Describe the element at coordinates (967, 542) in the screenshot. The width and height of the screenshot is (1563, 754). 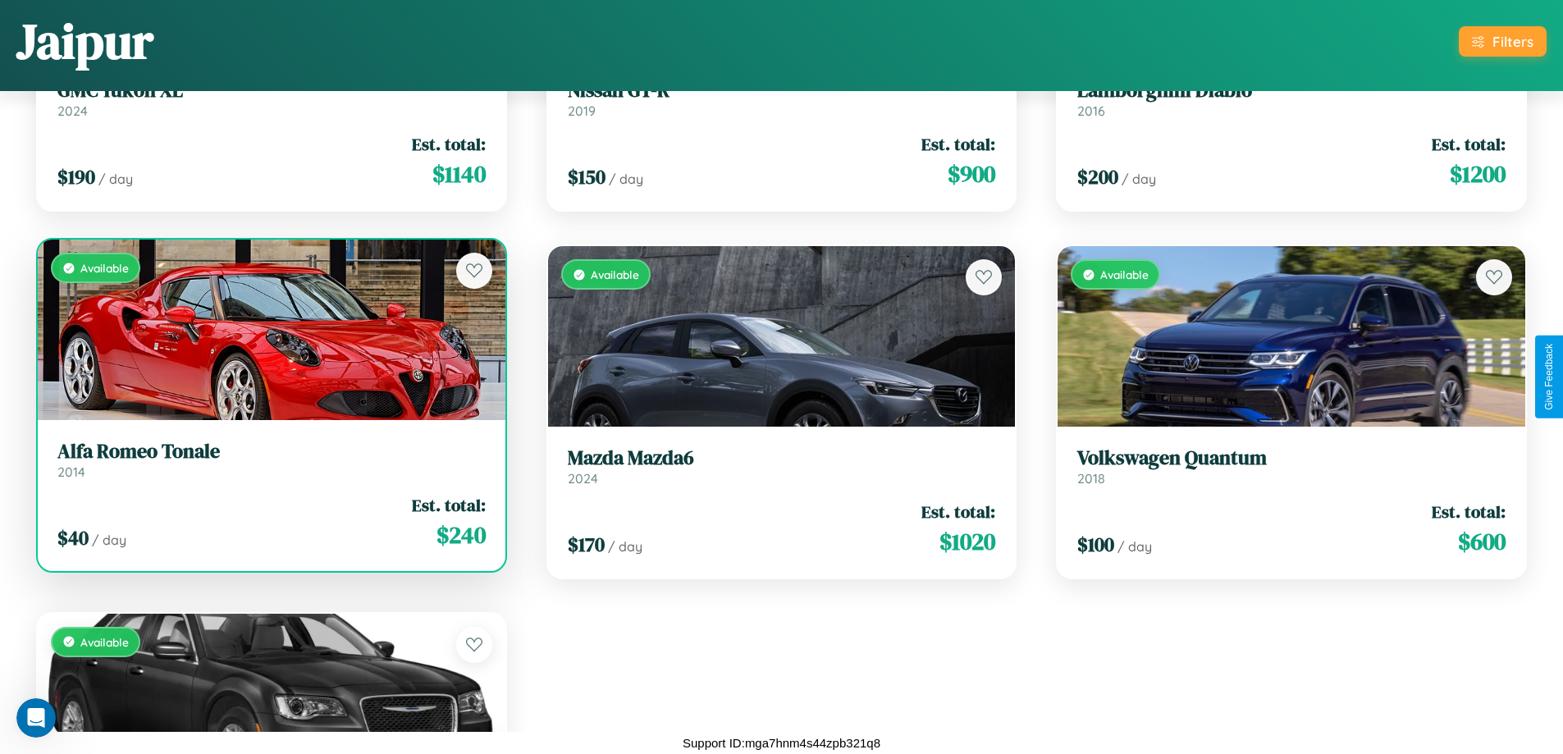
I see `span: $ 1020` at that location.